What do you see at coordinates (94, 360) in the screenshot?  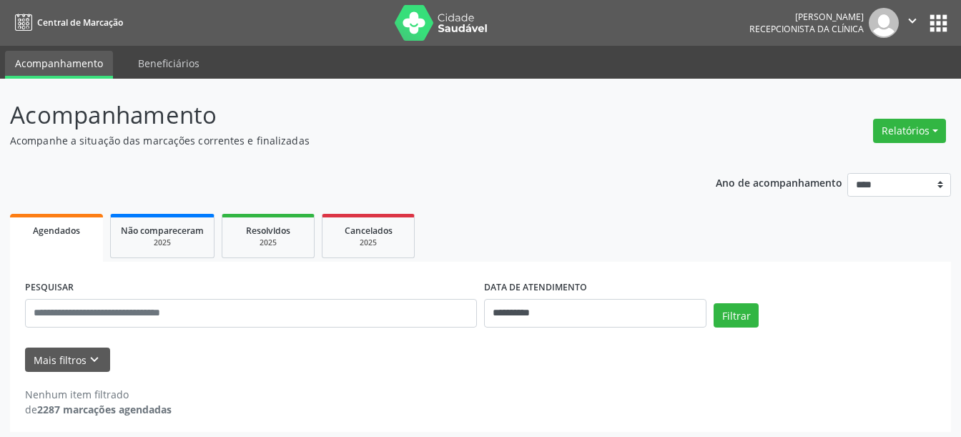 I see `i: keyboard_arrow_down` at bounding box center [94, 360].